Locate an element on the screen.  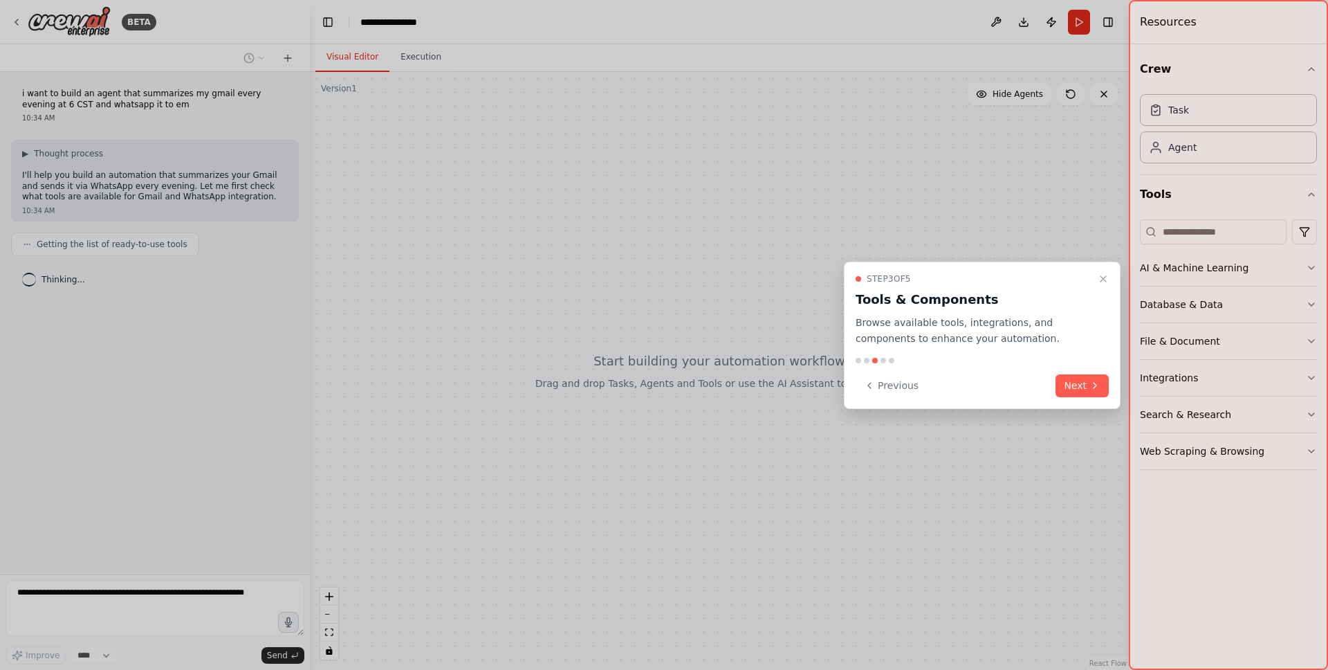
span: Step 3 of 5 is located at coordinates (889, 279).